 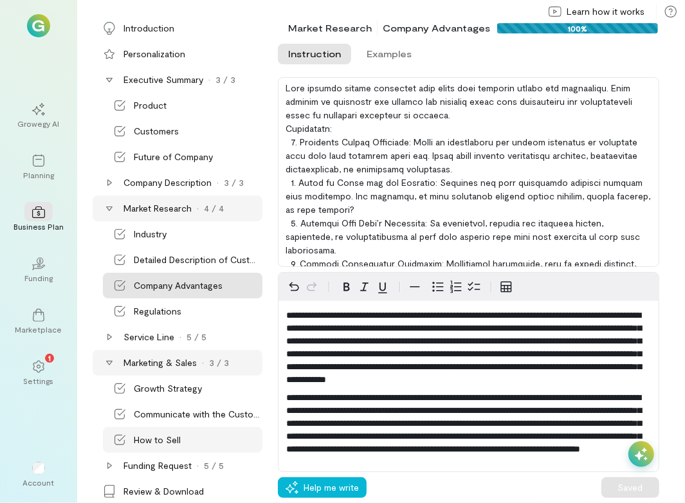 What do you see at coordinates (197, 414) in the screenshot?
I see `div: Communicate with the Customer` at bounding box center [197, 414].